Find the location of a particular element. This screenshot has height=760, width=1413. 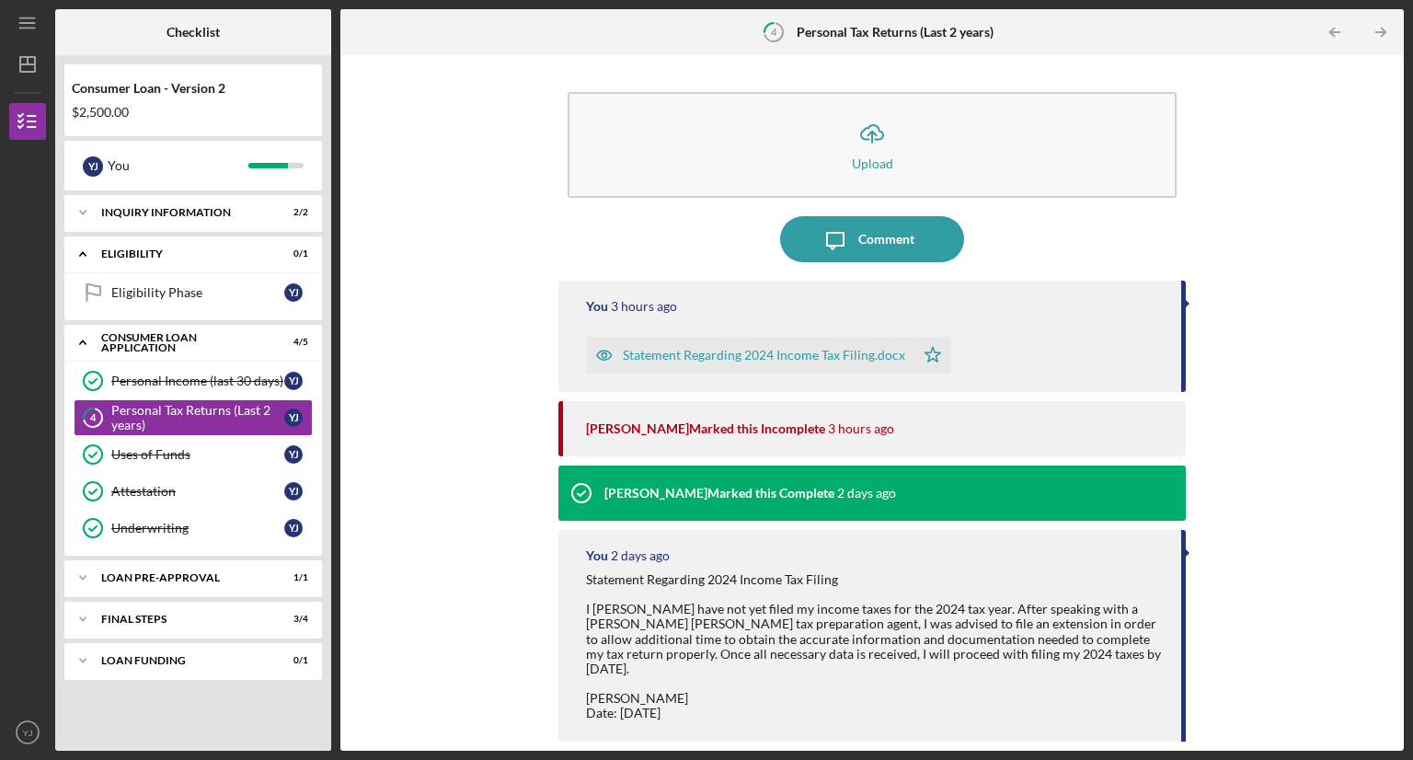

div: 1 / 1 is located at coordinates (292, 578).